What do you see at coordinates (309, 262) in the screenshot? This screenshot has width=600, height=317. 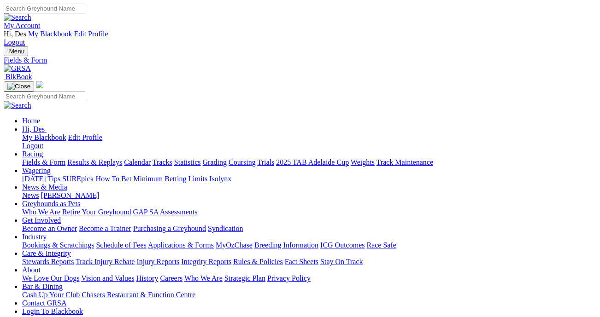 I see `div: Care & Integrity` at bounding box center [309, 262].